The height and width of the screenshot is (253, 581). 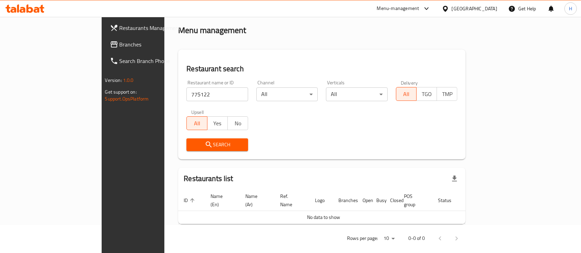 What do you see at coordinates (364, 201) in the screenshot?
I see `th: Open` at bounding box center [364, 201].